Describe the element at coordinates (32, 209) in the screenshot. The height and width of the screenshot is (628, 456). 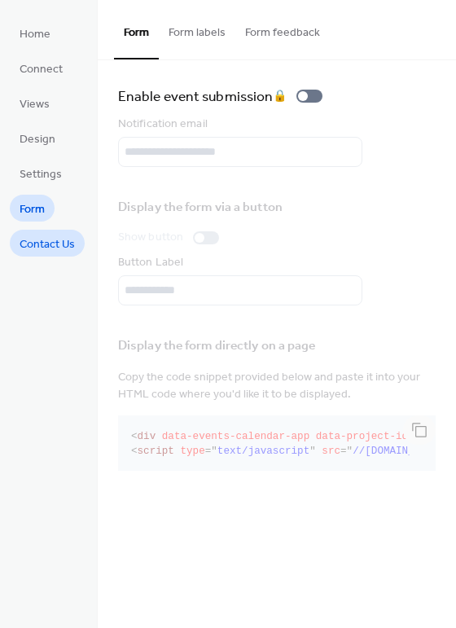
I see `span: Form` at that location.